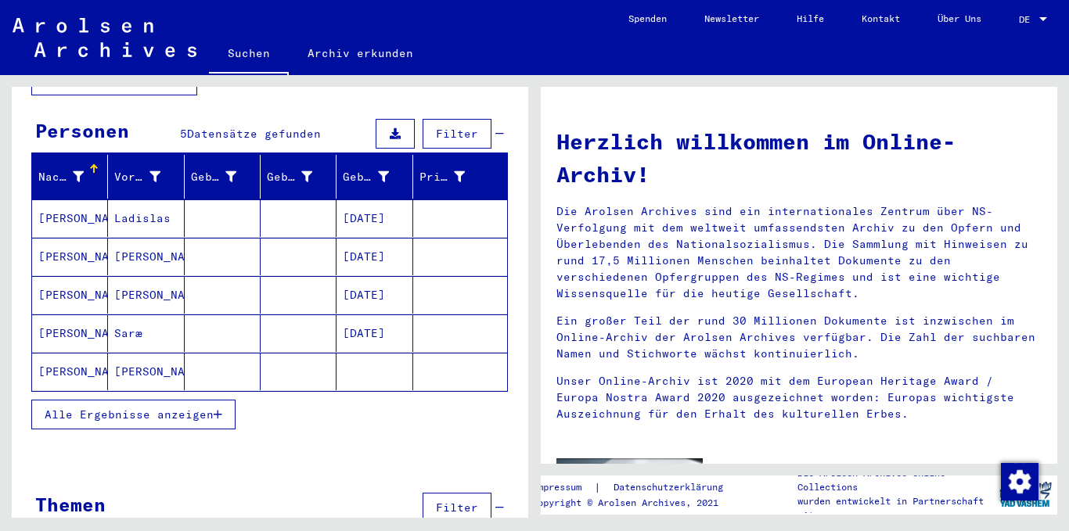  I want to click on span: DE, so click(1027, 20).